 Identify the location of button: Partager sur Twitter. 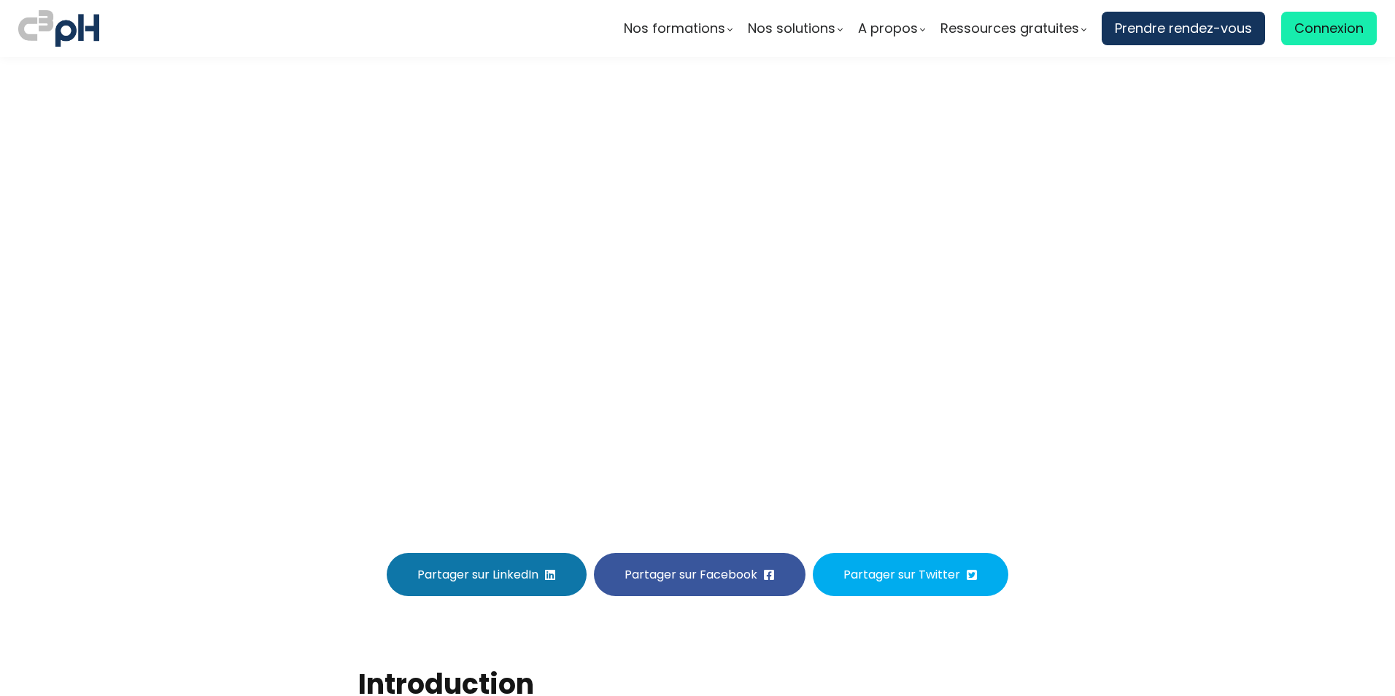
(910, 574).